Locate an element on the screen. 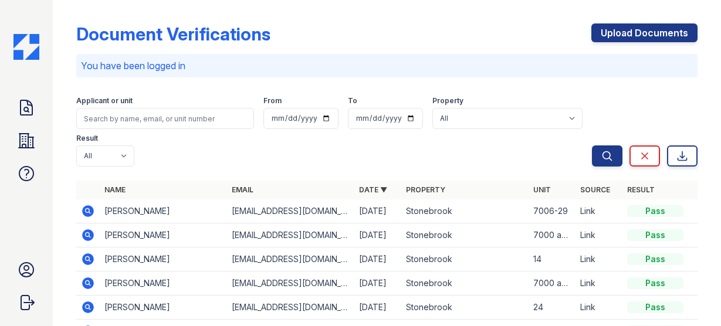  a: Source is located at coordinates (594, 189).